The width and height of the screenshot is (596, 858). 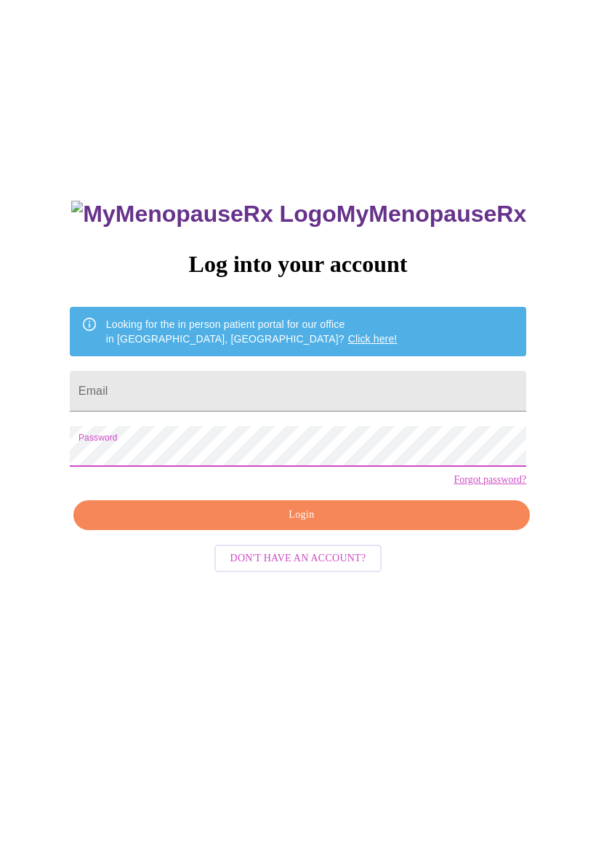 I want to click on a: Don't have an account?, so click(x=298, y=556).